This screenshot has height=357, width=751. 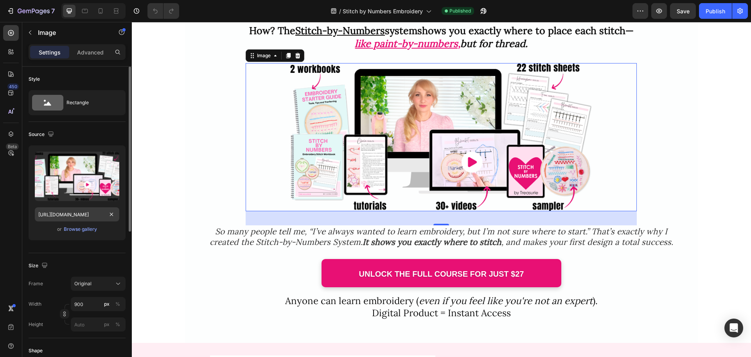 I want to click on label: Frame, so click(x=36, y=283).